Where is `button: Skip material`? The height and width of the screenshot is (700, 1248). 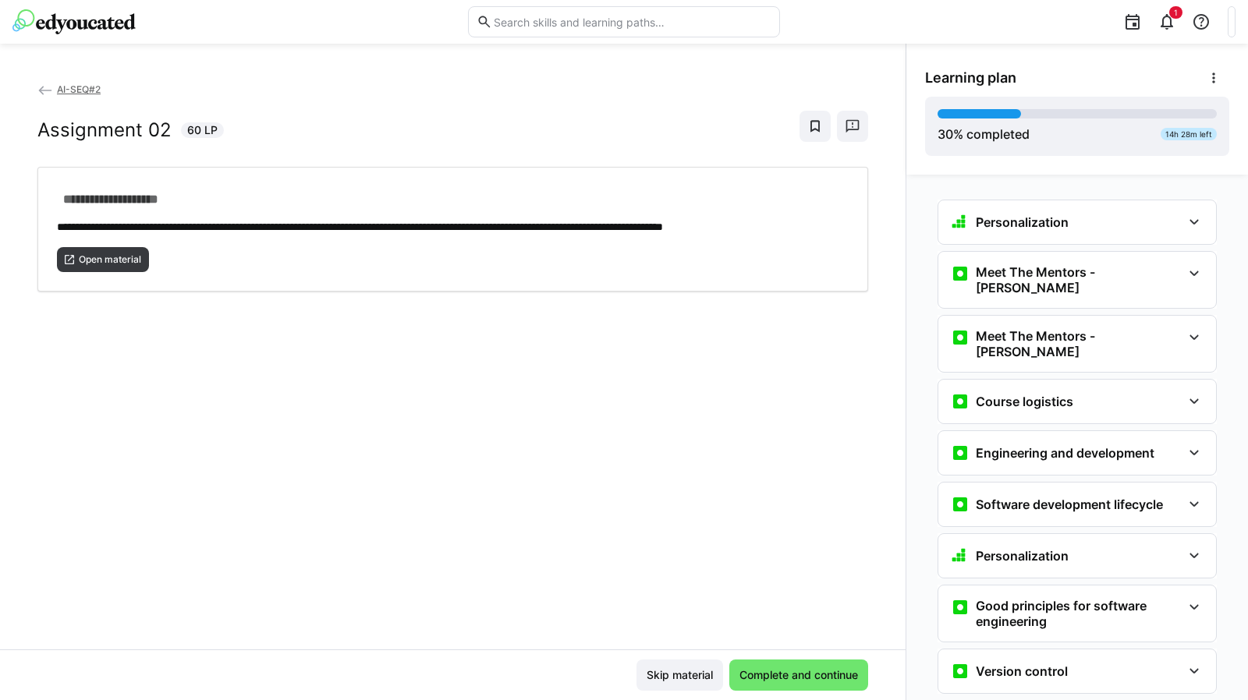
button: Skip material is located at coordinates (679, 675).